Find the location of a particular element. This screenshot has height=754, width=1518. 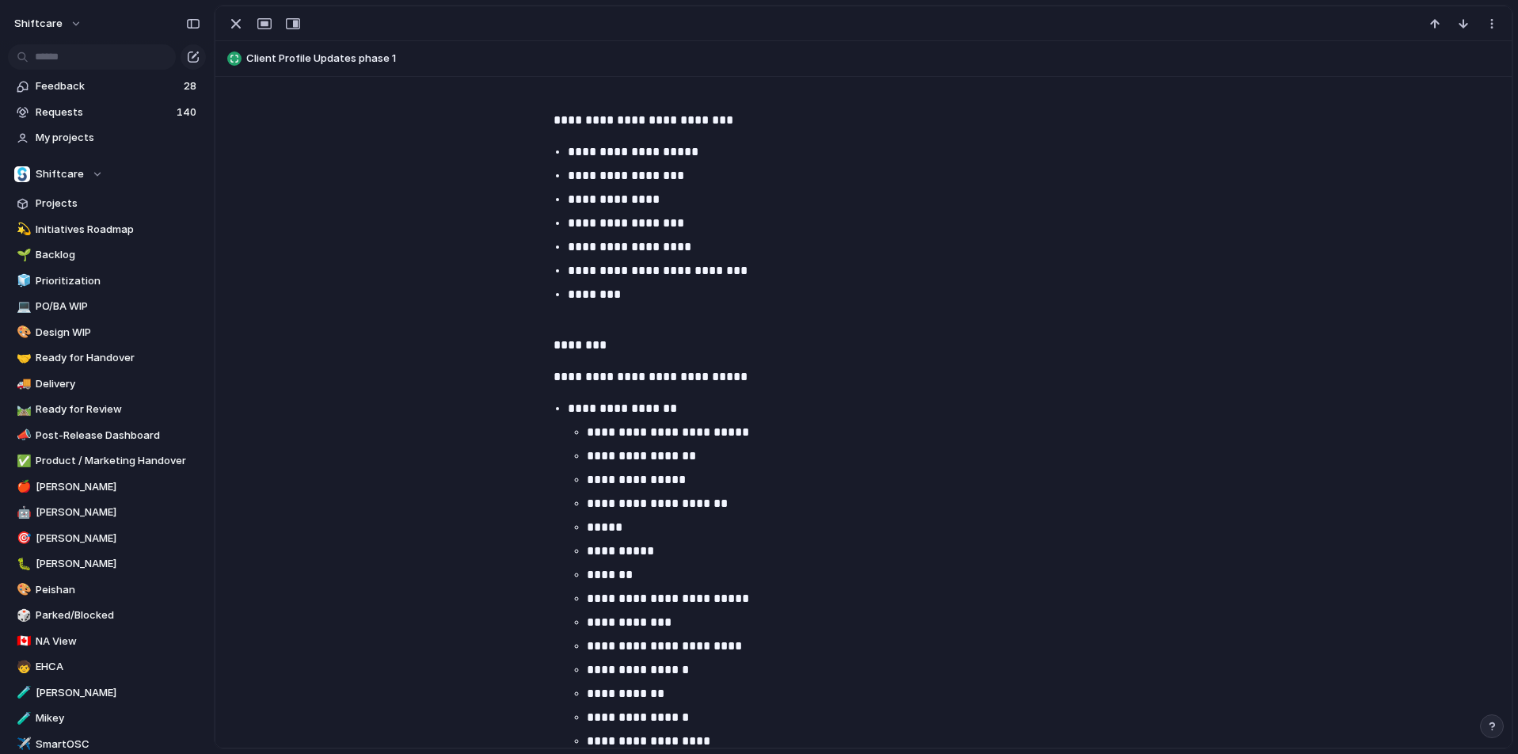

span: Client Profile Updates phase 1 is located at coordinates (875, 59).